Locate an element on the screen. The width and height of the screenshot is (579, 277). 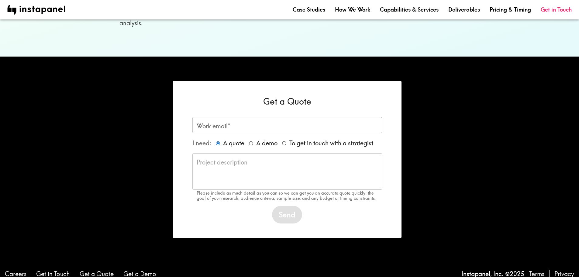
p: Please include as much detail as you can so we can get you an accurate quote quickly: the goal of... is located at coordinates (287, 196).